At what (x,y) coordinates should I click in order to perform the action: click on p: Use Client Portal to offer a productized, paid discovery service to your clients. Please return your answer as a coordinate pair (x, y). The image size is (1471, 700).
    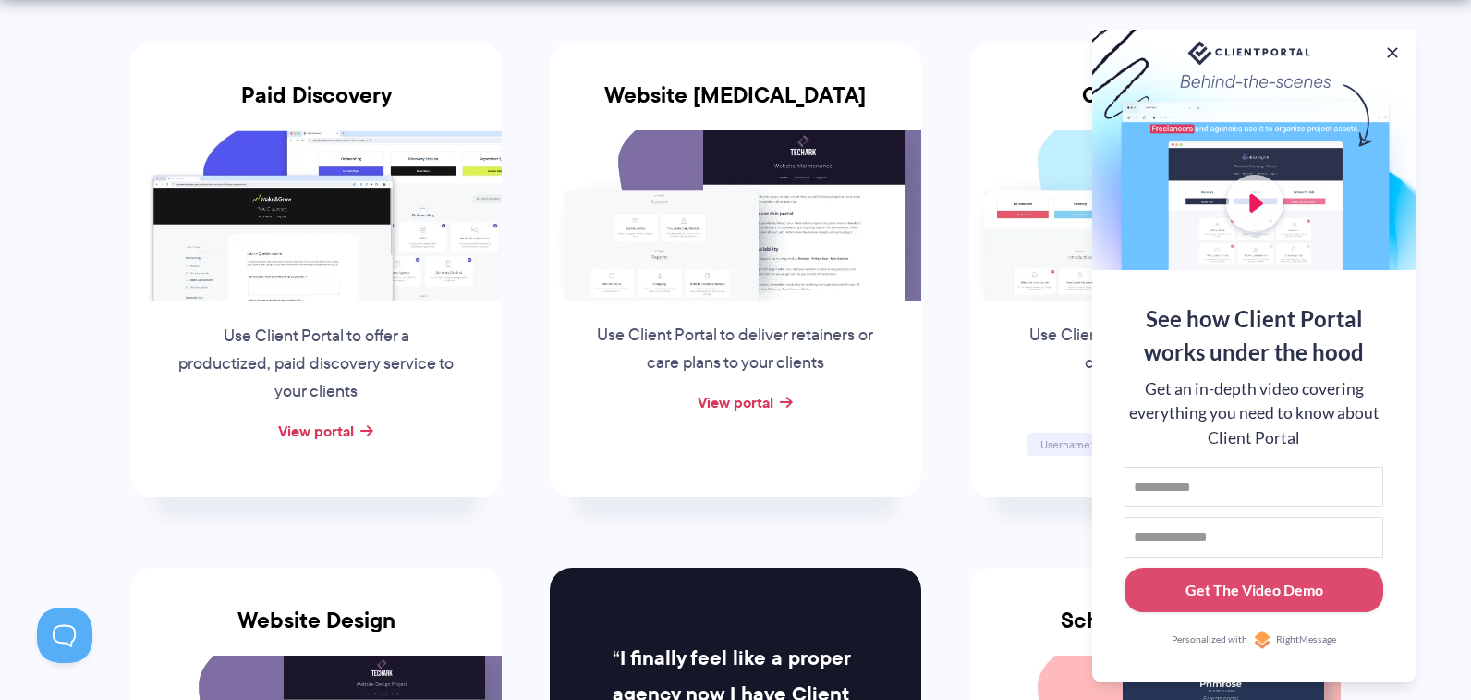
    Looking at the image, I should click on (316, 364).